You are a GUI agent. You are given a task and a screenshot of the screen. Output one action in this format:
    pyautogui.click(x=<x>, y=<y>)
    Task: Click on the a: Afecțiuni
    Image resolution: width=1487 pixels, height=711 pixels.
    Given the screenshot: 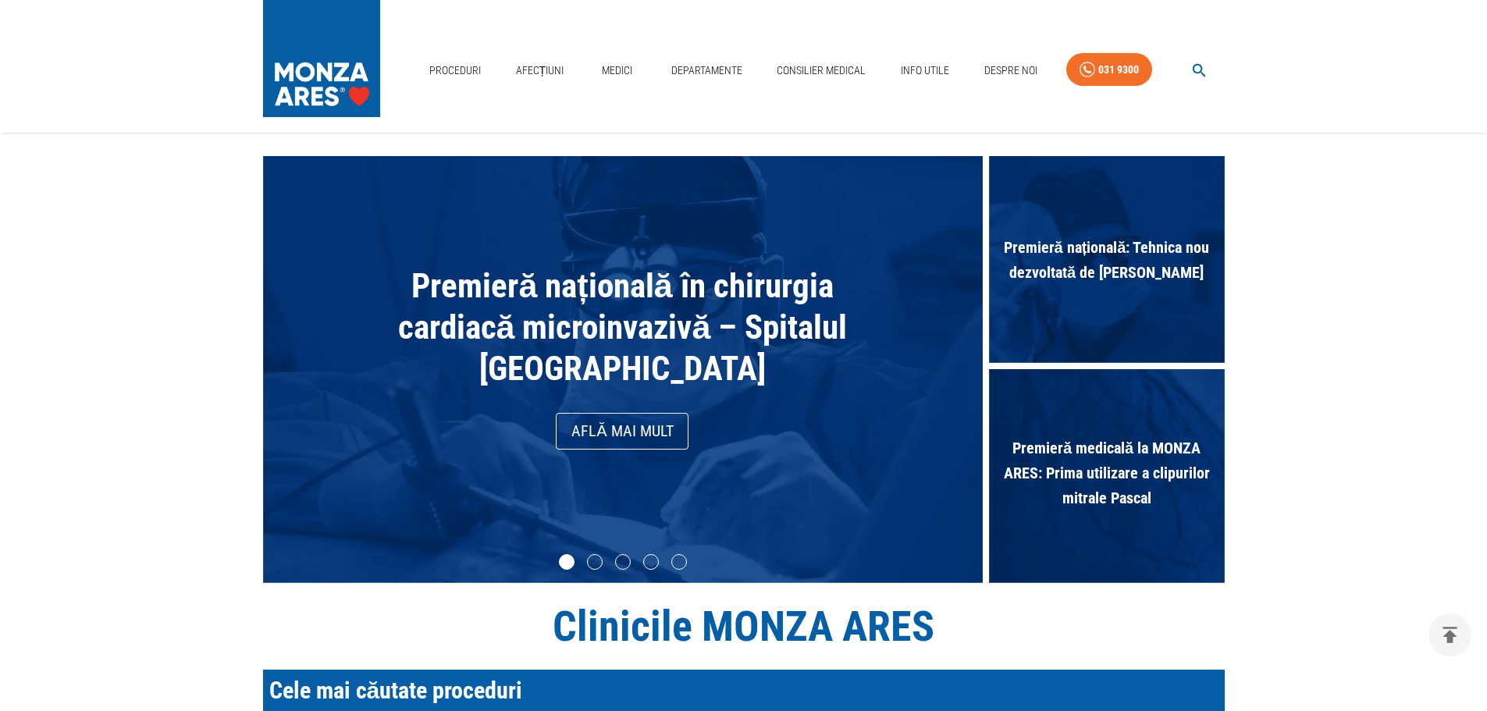 What is the action you would take?
    pyautogui.click(x=540, y=70)
    